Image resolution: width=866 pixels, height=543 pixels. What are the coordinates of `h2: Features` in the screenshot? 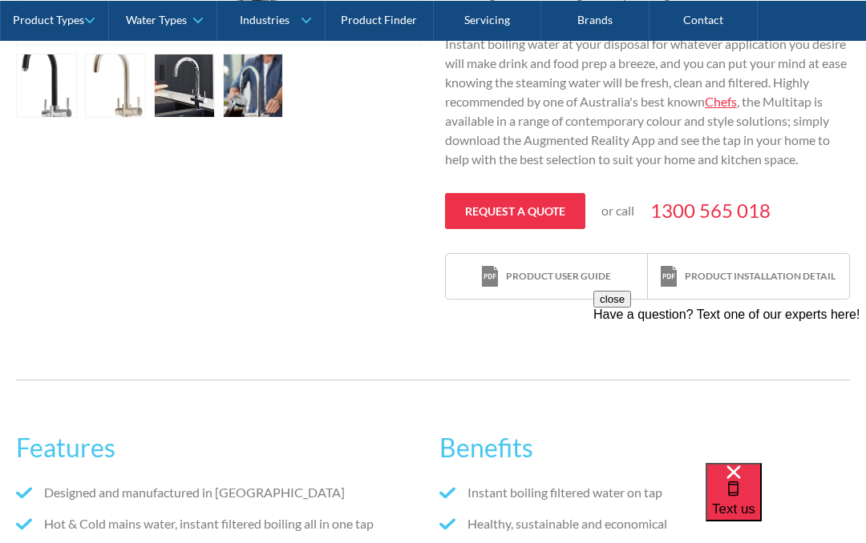 It's located at (221, 448).